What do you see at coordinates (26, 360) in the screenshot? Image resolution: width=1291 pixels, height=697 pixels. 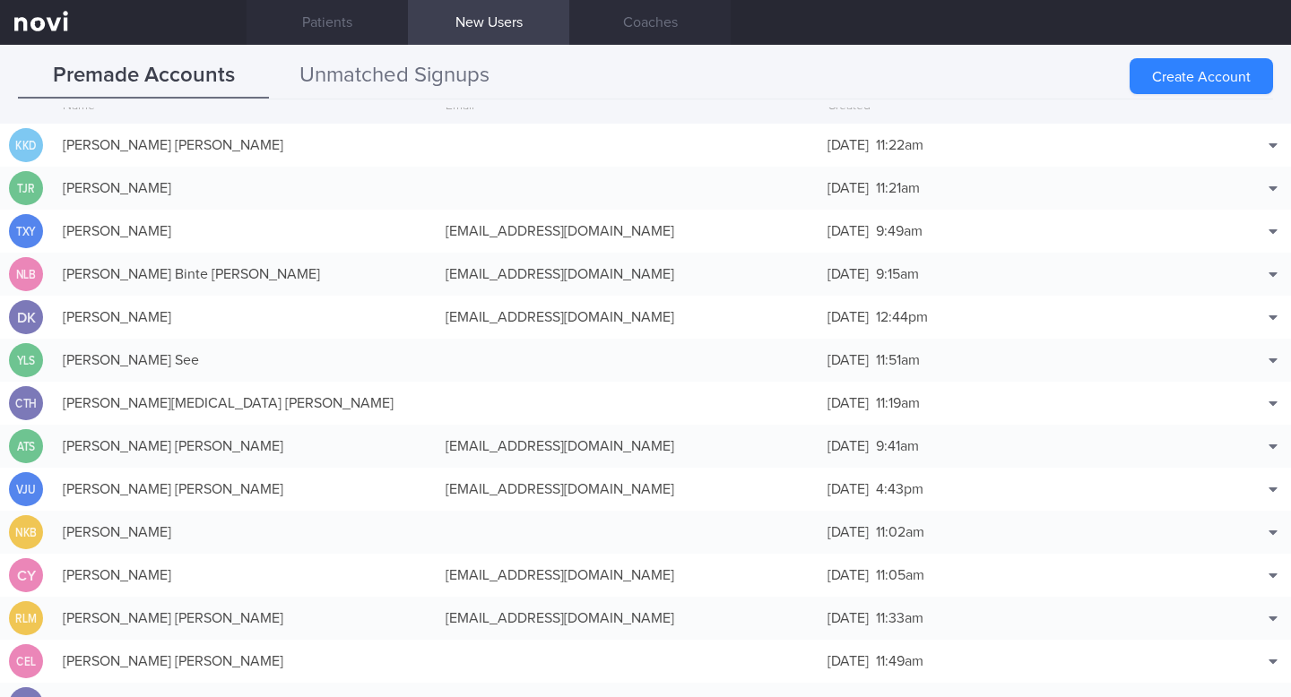 I see `div: YLS` at bounding box center [26, 360].